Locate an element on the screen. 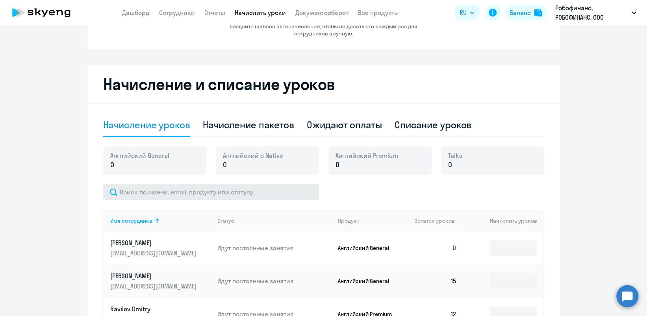  span: Английский с Native is located at coordinates (253, 155).